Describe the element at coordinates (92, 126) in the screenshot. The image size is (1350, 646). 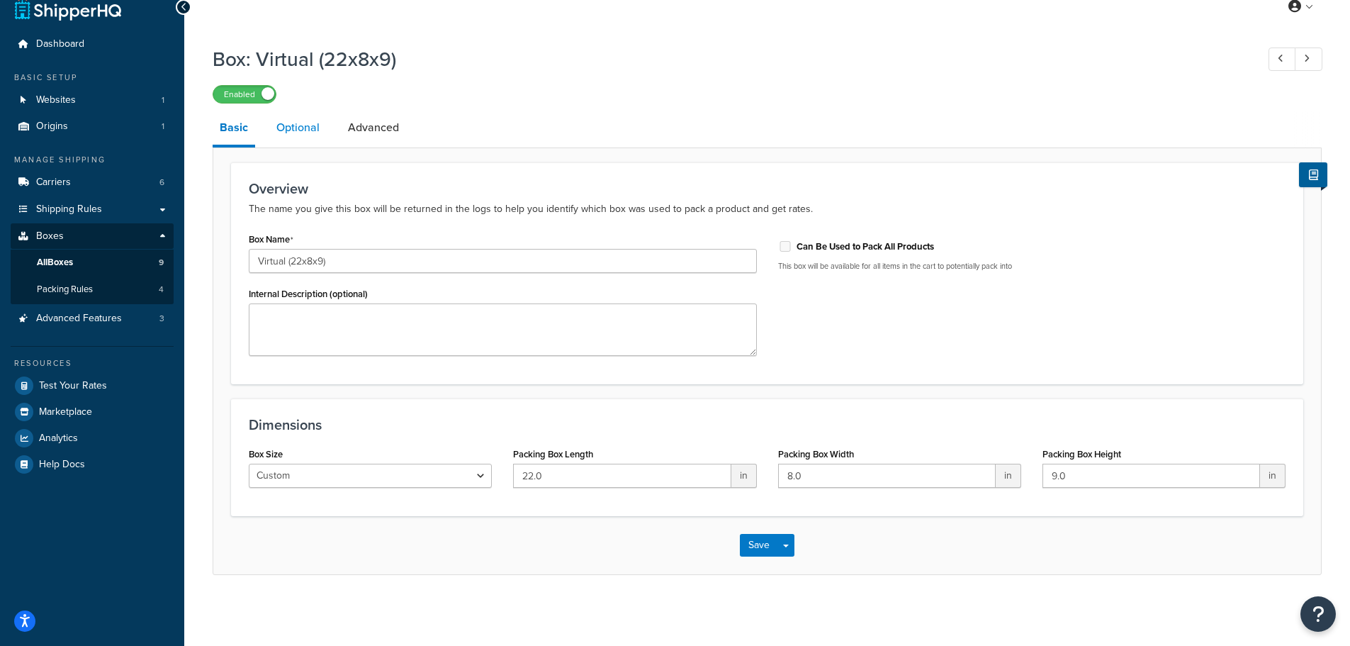
I see `li: Origins` at that location.